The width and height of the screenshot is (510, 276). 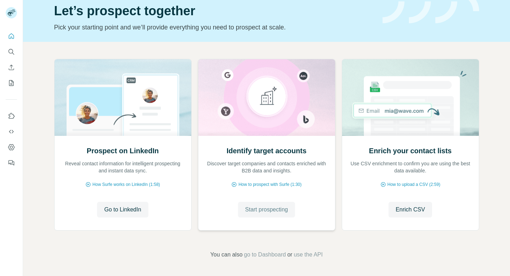 What do you see at coordinates (265, 254) in the screenshot?
I see `button: go to Dashboard` at bounding box center [265, 254].